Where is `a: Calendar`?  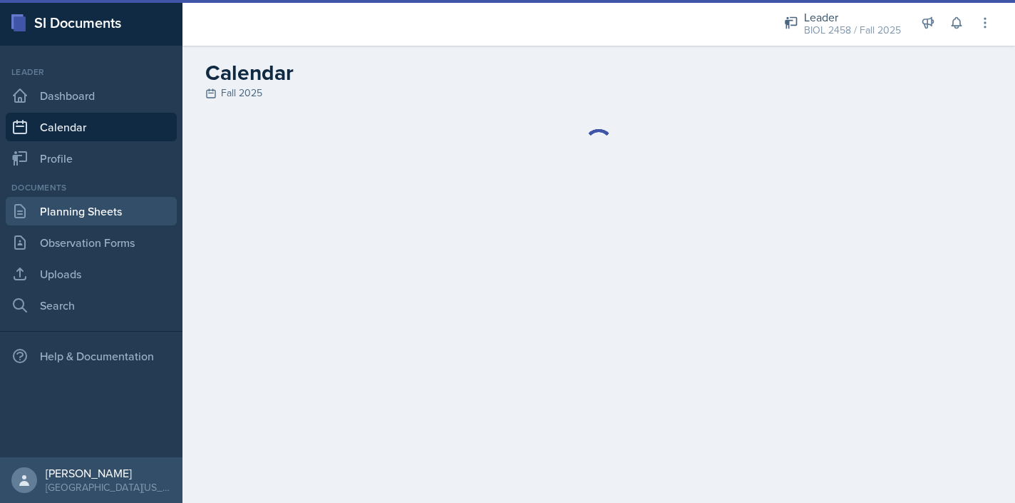
a: Calendar is located at coordinates (91, 127).